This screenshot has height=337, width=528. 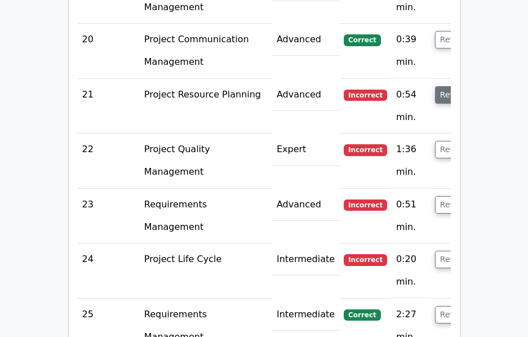 What do you see at coordinates (206, 51) in the screenshot?
I see `td: Project Communication Management` at bounding box center [206, 51].